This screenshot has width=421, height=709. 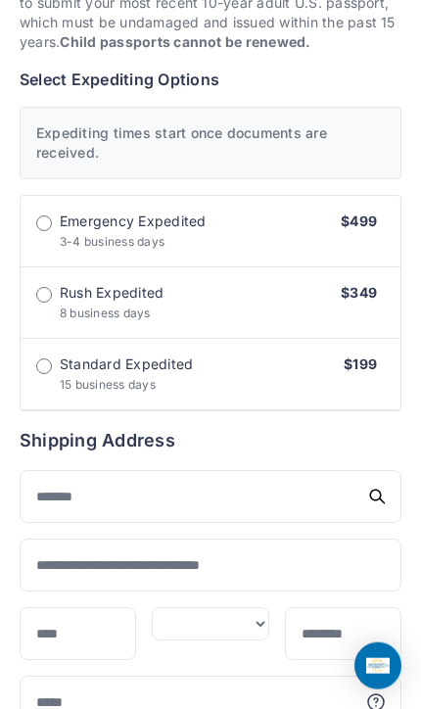 What do you see at coordinates (358, 292) in the screenshot?
I see `span: $349` at bounding box center [358, 292].